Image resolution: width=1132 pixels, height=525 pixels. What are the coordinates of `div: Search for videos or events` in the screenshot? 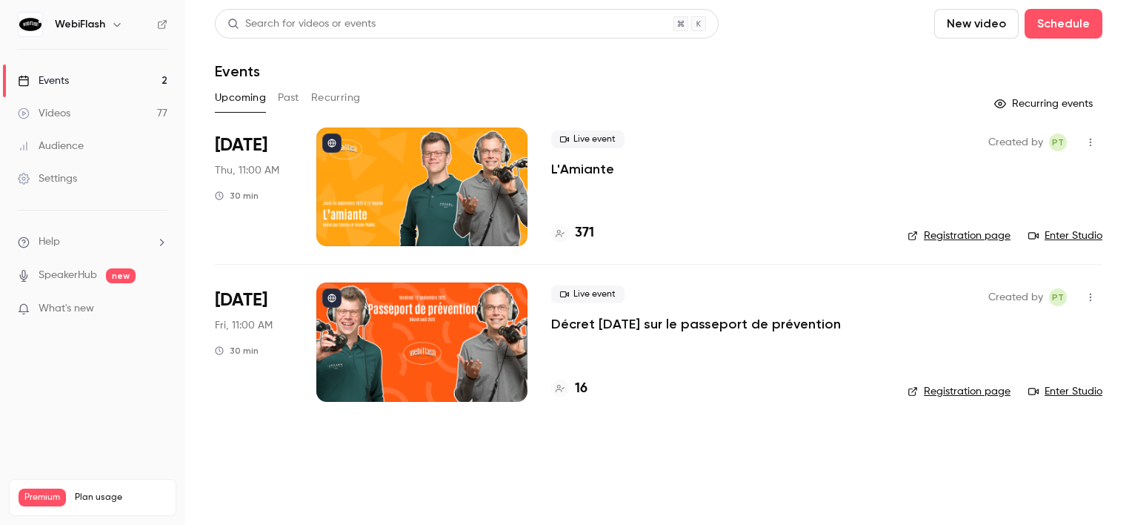 It's located at (302, 24).